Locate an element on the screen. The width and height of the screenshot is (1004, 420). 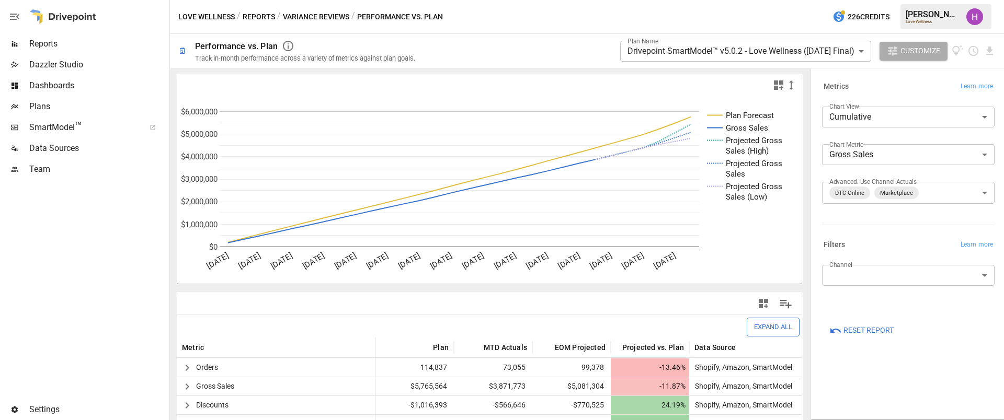
span: 99,378 is located at coordinates (571, 367).